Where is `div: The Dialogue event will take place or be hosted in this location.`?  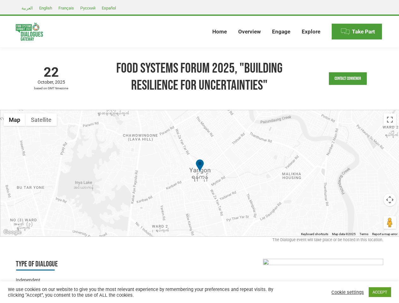 div: The Dialogue event will take place or be hosted in this location. is located at coordinates (199, 242).